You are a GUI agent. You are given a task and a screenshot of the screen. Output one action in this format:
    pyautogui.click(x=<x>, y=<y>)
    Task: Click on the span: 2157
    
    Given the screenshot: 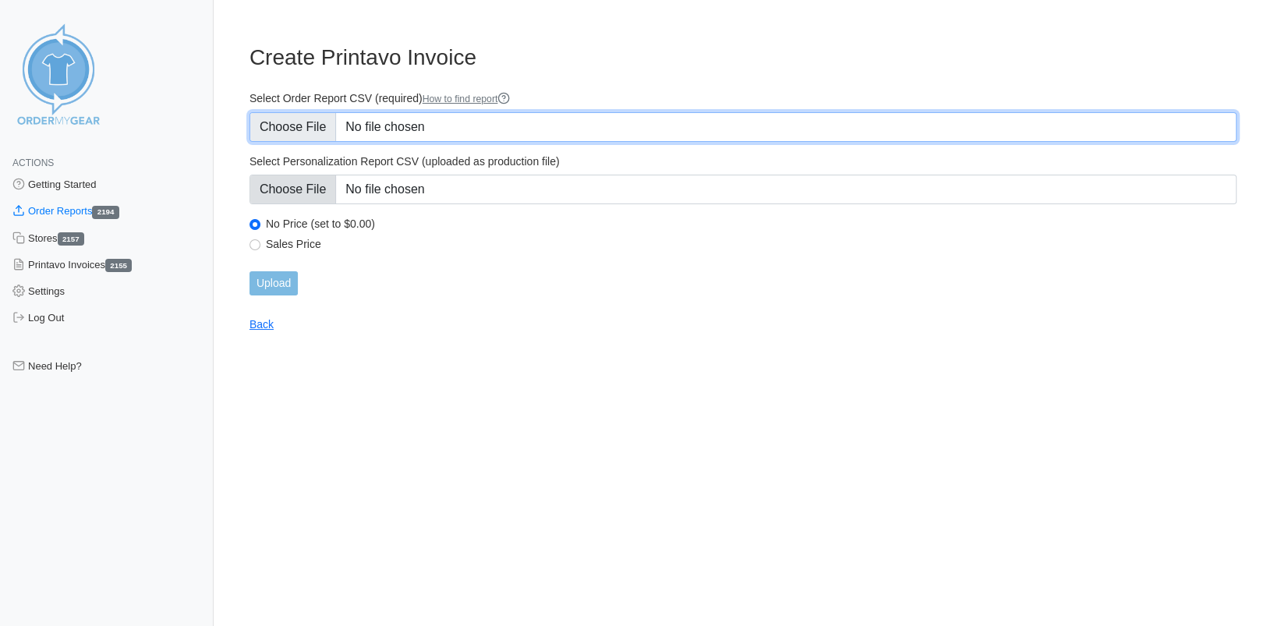 What is the action you would take?
    pyautogui.click(x=71, y=238)
    